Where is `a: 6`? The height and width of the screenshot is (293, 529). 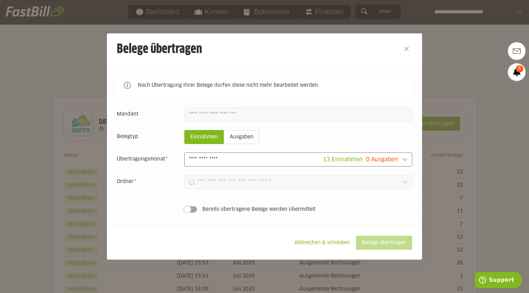
a: 6 is located at coordinates (517, 72).